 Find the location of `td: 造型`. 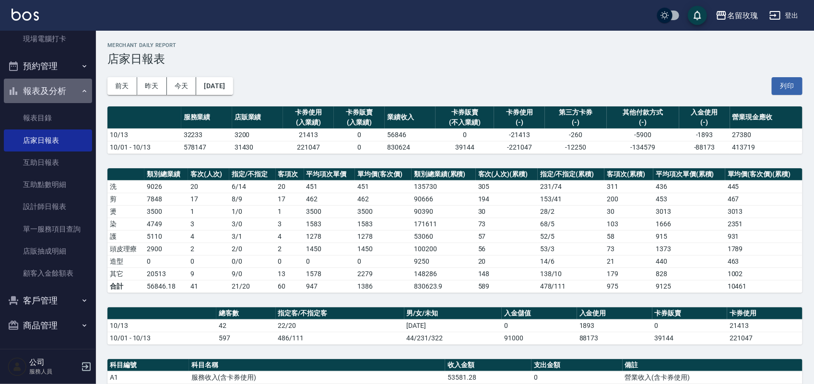

td: 造型 is located at coordinates (126, 261).